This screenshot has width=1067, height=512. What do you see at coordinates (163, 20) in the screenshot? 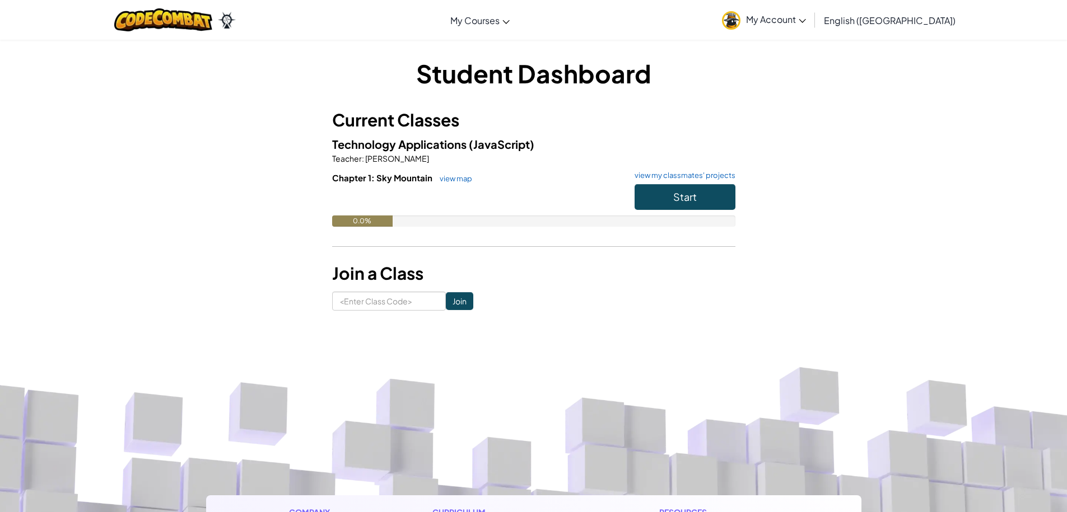
I see `img: CodeCombat logo` at bounding box center [163, 20].